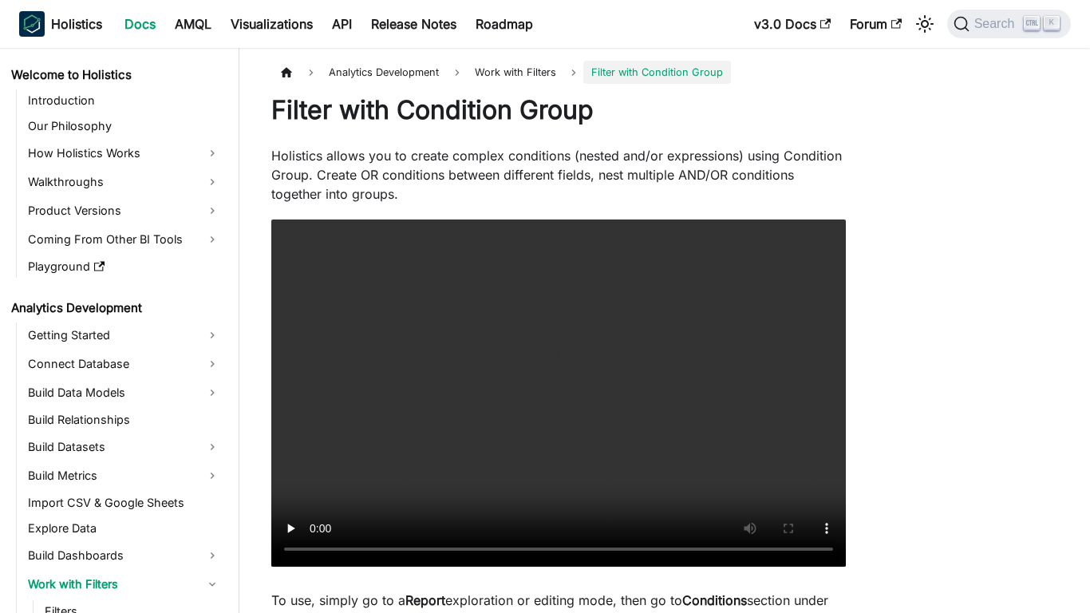 The height and width of the screenshot is (613, 1090). What do you see at coordinates (425, 600) in the screenshot?
I see `strong: Report` at bounding box center [425, 600].